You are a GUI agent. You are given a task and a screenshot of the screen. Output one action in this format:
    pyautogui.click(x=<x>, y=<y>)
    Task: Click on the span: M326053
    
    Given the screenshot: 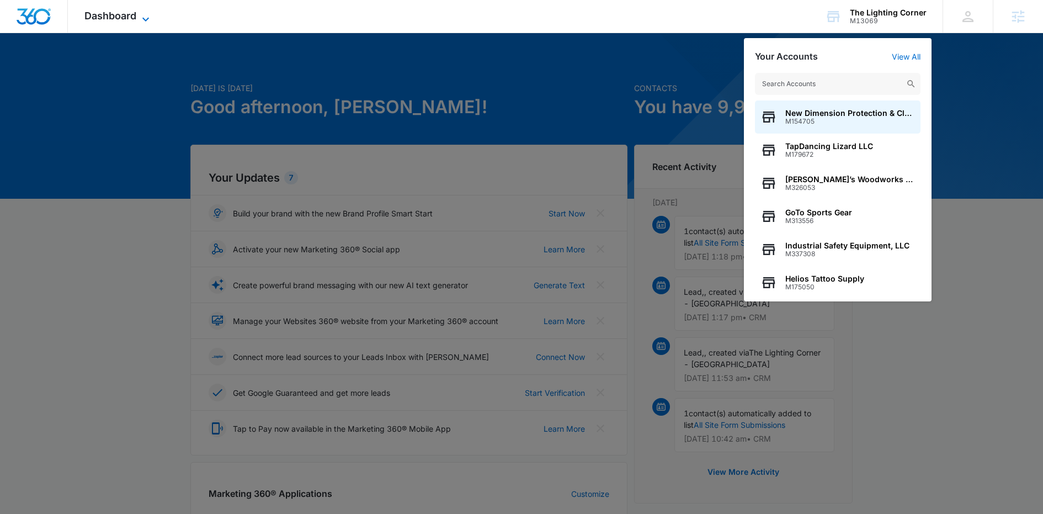 What is the action you would take?
    pyautogui.click(x=850, y=188)
    